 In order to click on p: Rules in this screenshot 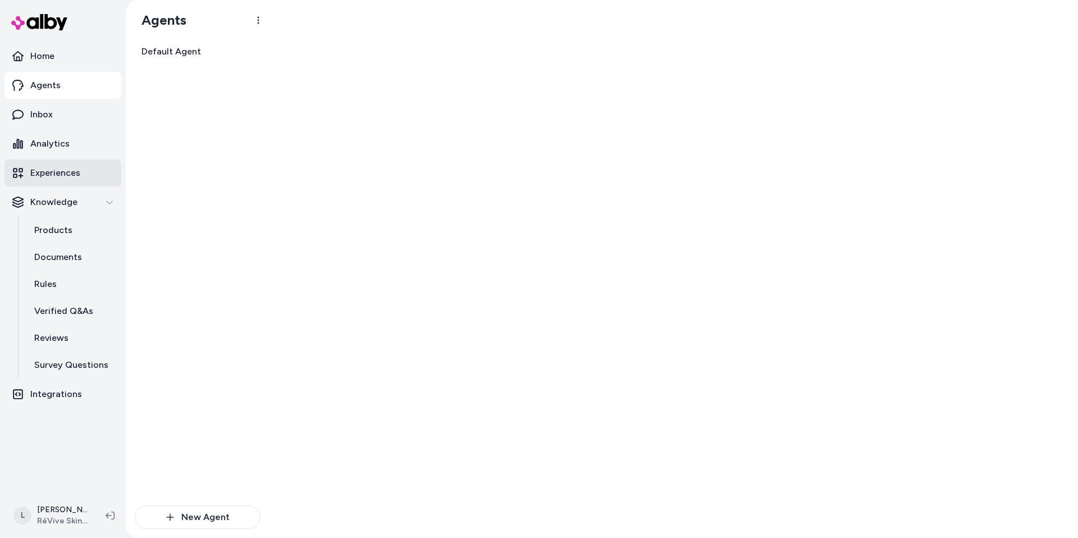, I will do `click(45, 284)`.